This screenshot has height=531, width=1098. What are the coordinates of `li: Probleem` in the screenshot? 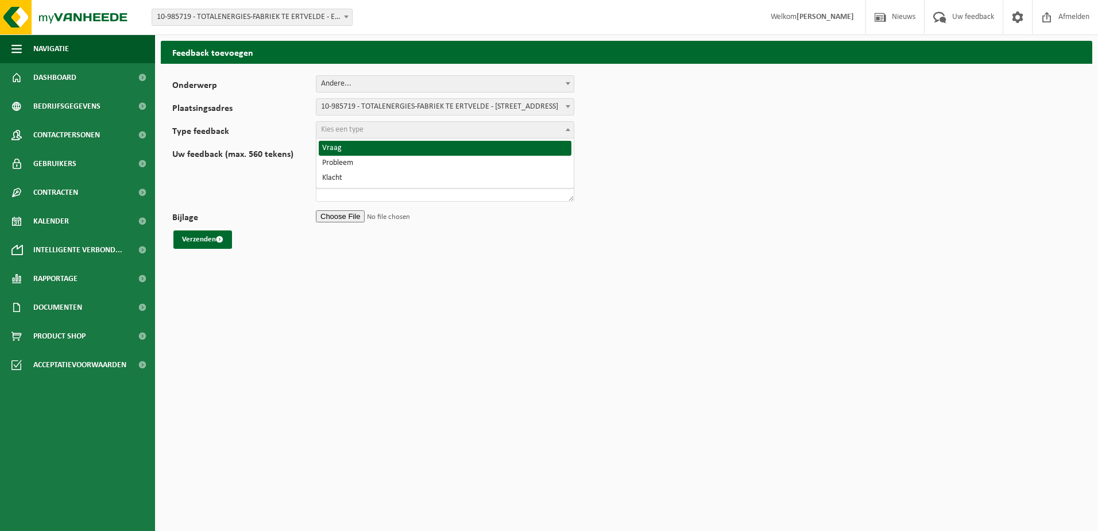 It's located at (445, 163).